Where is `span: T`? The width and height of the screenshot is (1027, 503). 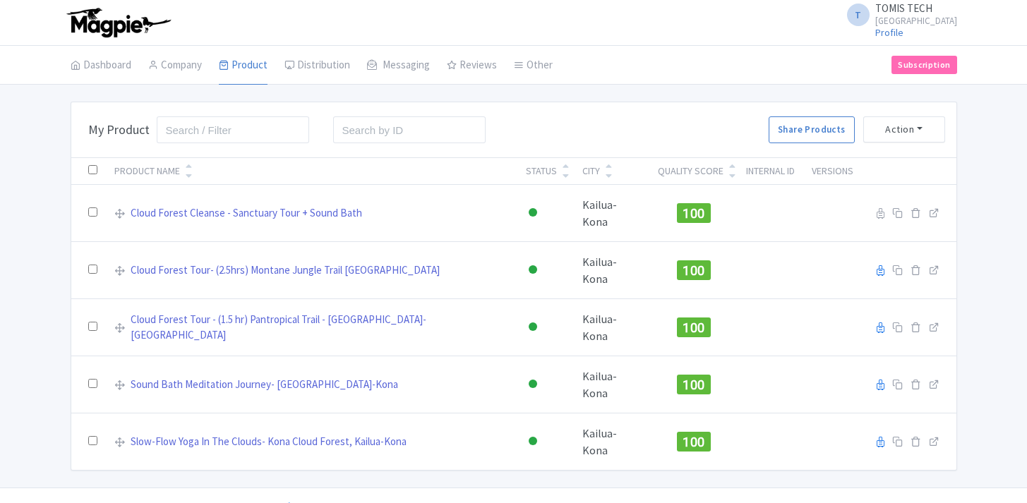 span: T is located at coordinates (859, 15).